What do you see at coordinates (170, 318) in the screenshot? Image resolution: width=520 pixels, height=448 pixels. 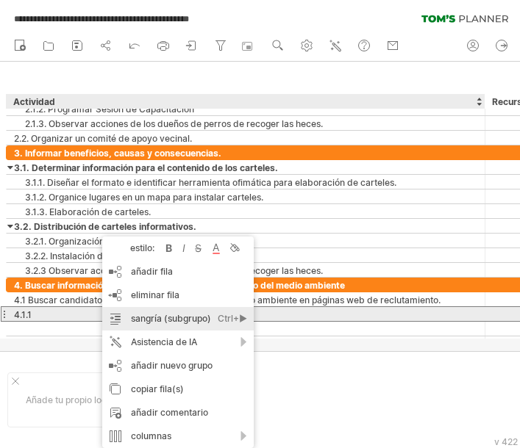 I see `font: sangría (subgrupo)` at bounding box center [170, 318].